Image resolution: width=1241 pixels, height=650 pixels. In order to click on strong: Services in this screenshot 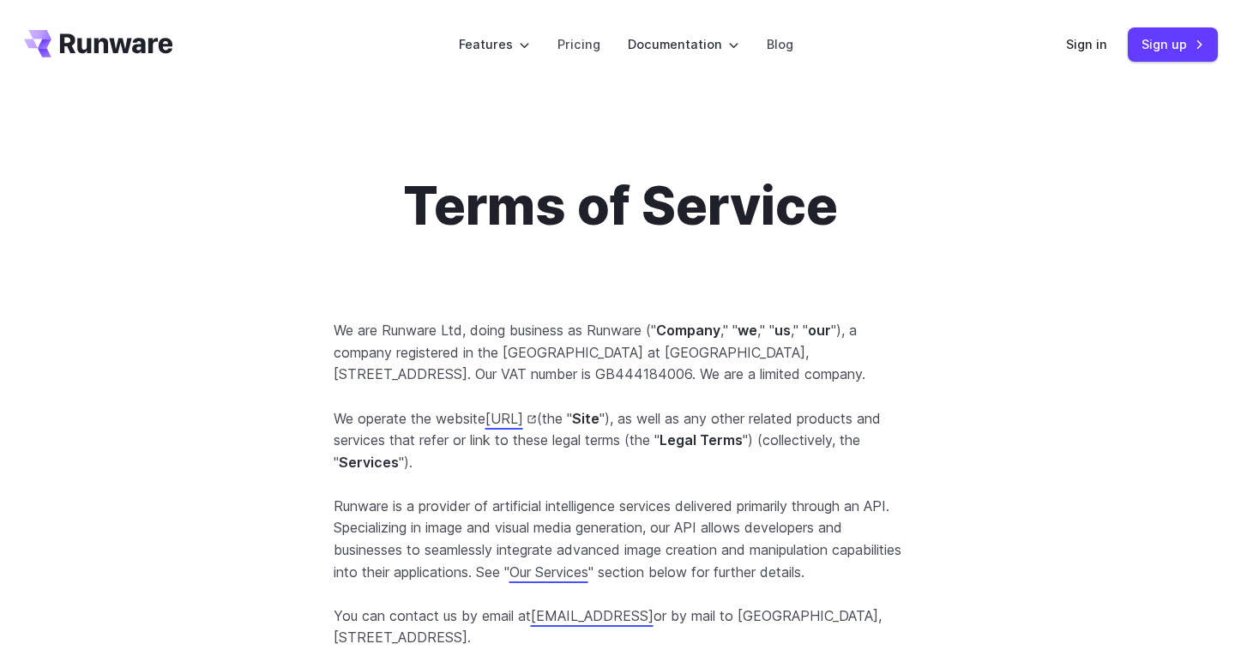, I will do `click(369, 462)`.